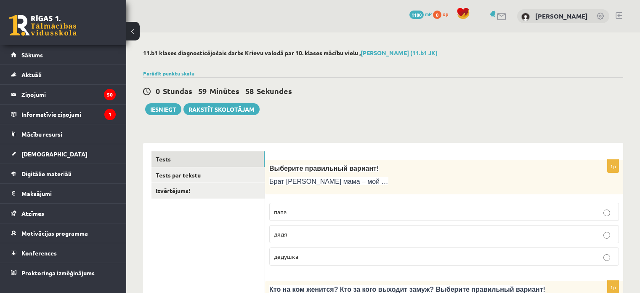  I want to click on span: папа, so click(280, 211).